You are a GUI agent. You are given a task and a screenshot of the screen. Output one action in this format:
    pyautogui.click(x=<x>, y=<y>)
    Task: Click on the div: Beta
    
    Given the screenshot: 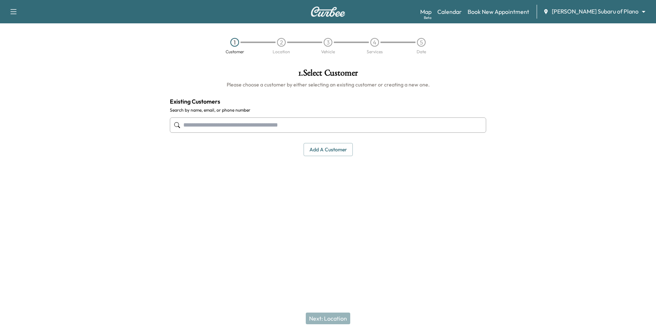 What is the action you would take?
    pyautogui.click(x=428, y=17)
    